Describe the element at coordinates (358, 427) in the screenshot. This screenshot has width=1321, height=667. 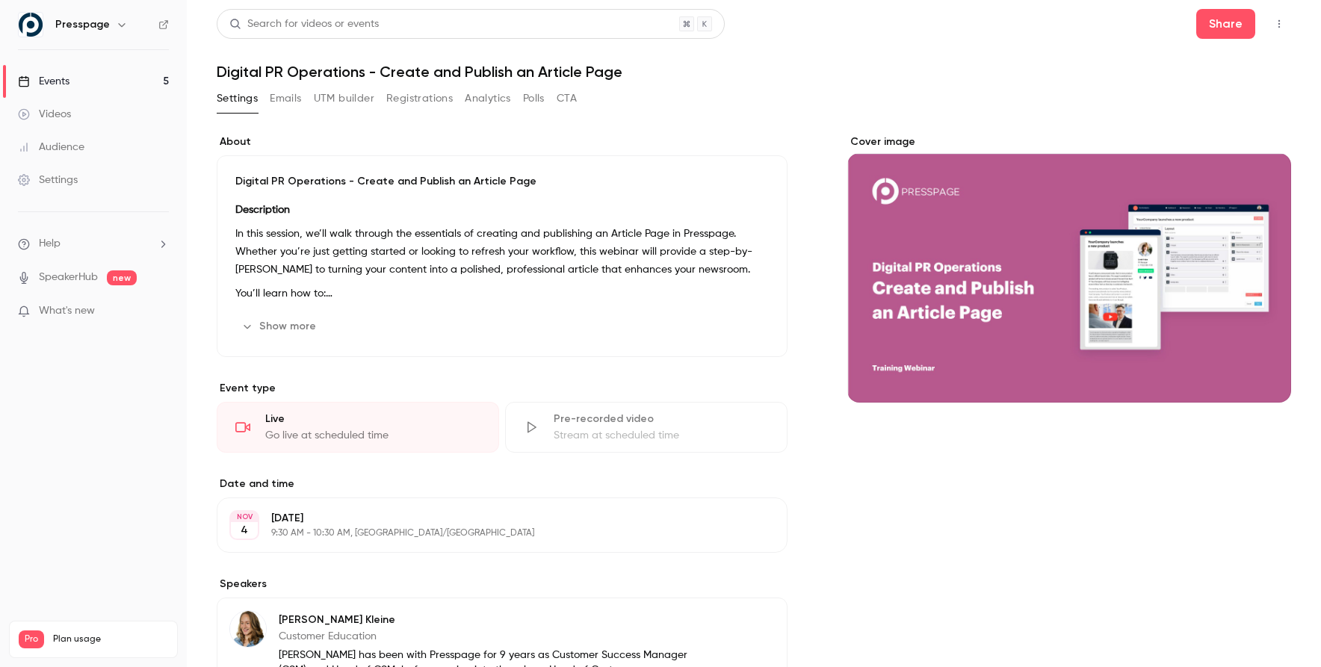
I see `div: LiveGo live at scheduled time` at that location.